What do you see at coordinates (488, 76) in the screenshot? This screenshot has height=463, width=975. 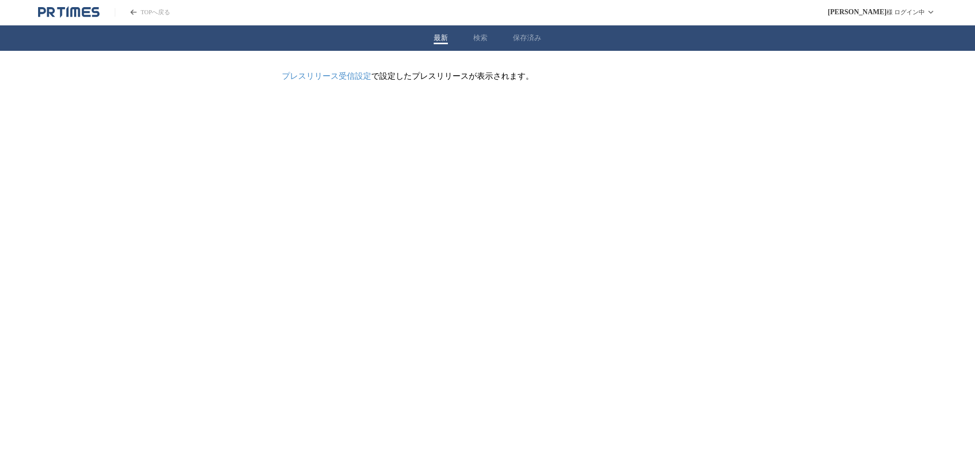 I see `p: で設定したプレスリリースが表示されます。` at bounding box center [488, 76].